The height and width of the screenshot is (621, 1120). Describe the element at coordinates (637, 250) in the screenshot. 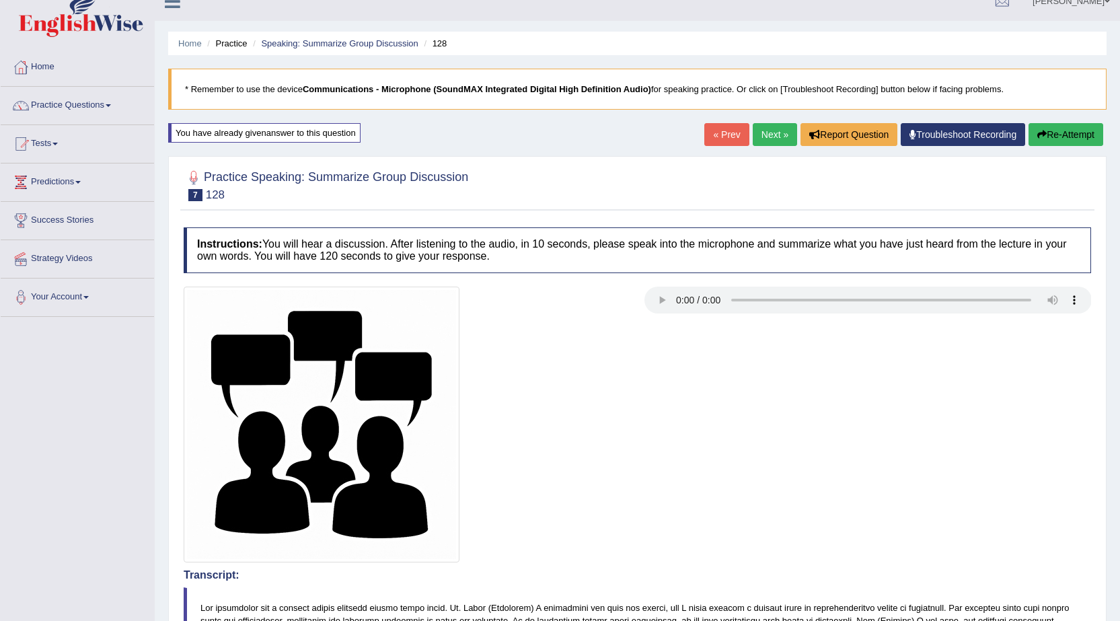

I see `h4: You will hear a discussion. After listening to the audio, in 10 seconds, please speak into the mi...` at that location.